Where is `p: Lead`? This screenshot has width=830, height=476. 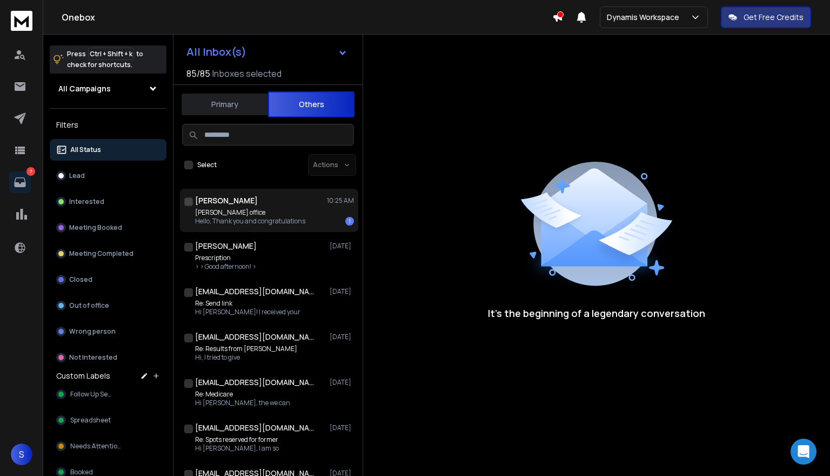
p: Lead is located at coordinates (77, 176).